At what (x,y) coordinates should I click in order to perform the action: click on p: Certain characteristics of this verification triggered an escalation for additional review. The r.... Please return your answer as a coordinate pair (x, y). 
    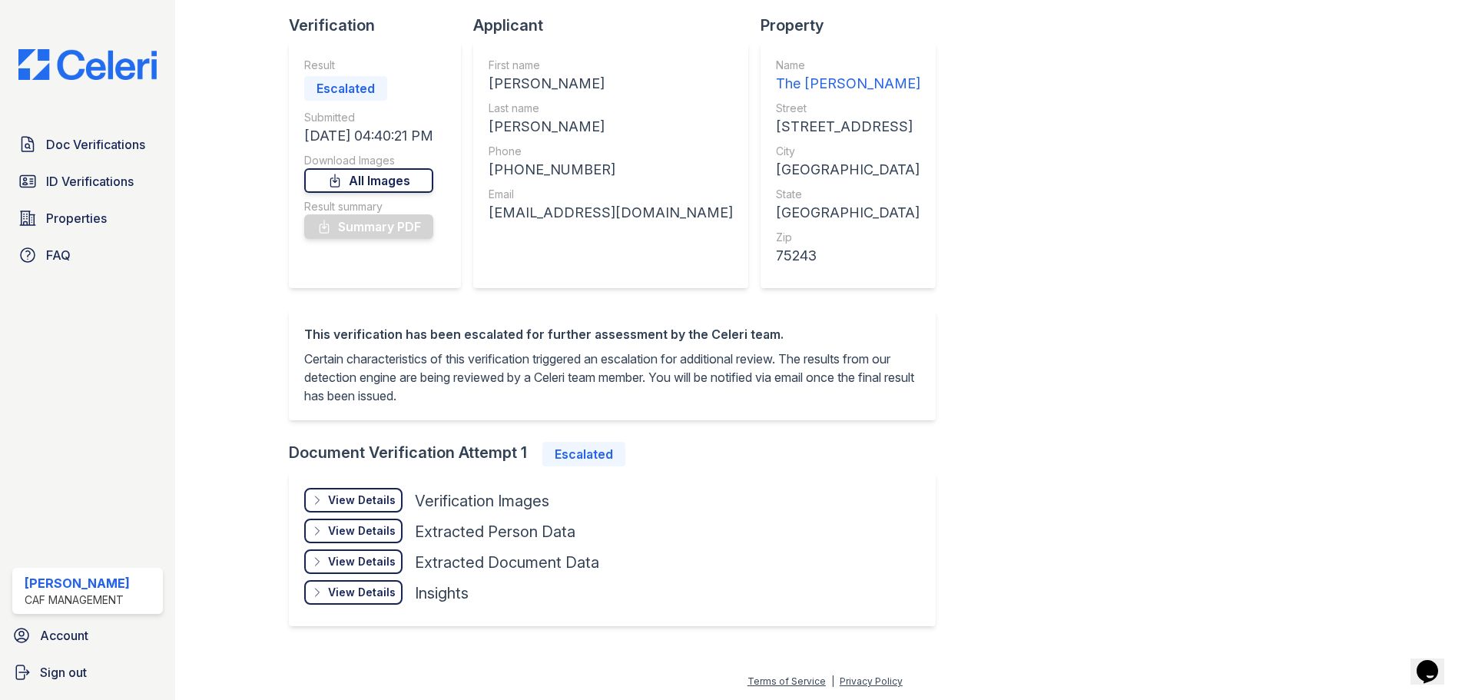
    Looking at the image, I should click on (612, 377).